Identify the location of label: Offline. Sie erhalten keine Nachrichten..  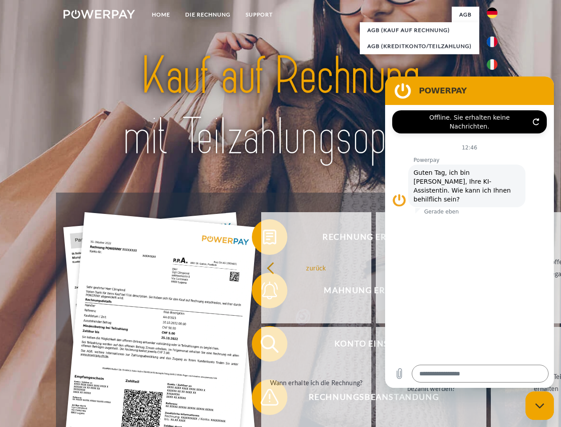
(84, 45).